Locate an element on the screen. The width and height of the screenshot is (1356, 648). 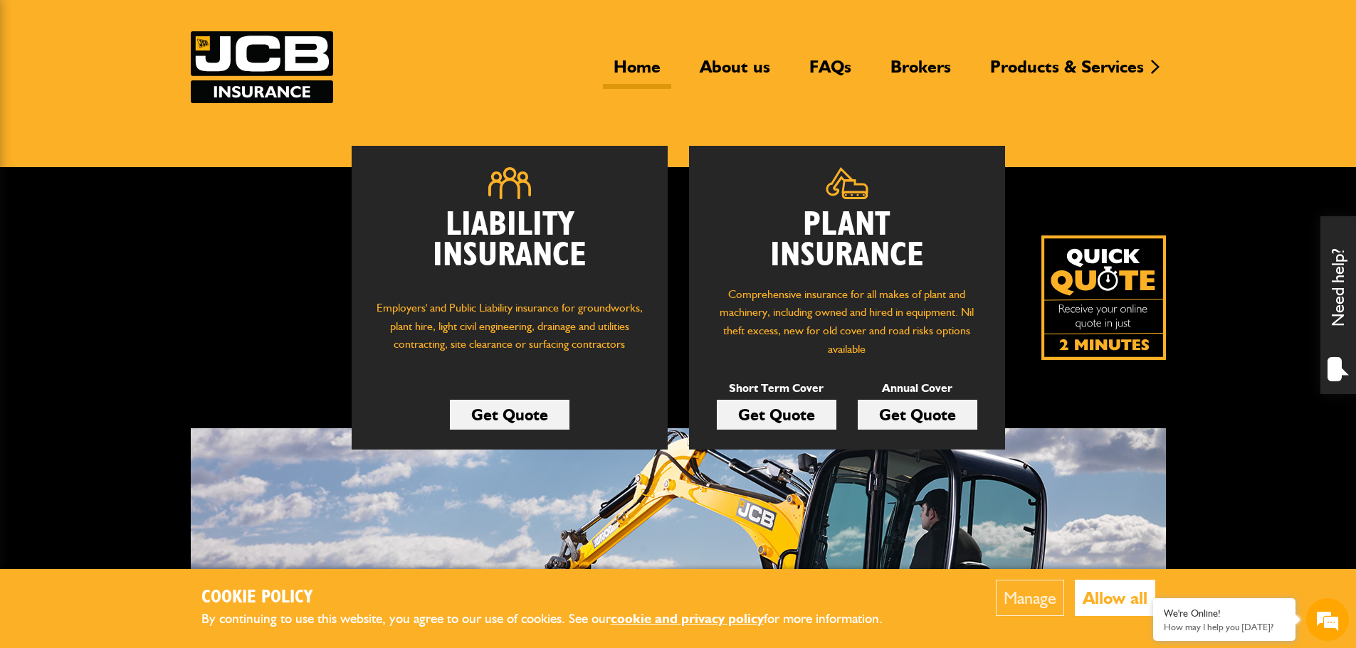
h2: Liability Insurance is located at coordinates (510, 248).